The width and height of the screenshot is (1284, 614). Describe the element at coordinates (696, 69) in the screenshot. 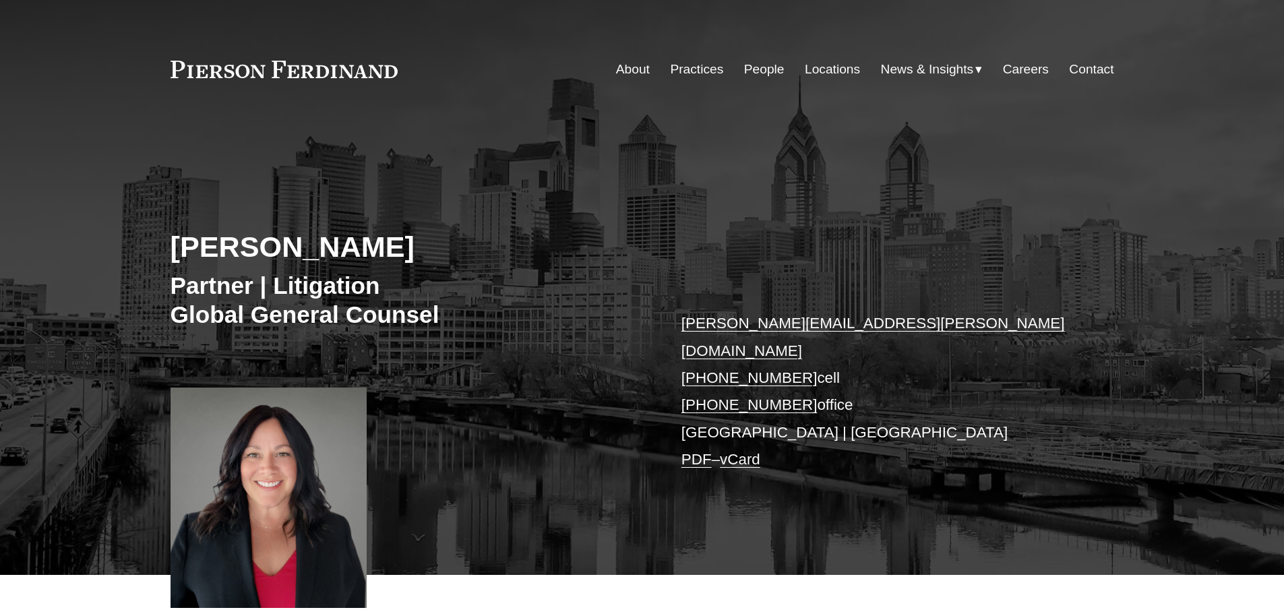

I see `a: Practices` at that location.